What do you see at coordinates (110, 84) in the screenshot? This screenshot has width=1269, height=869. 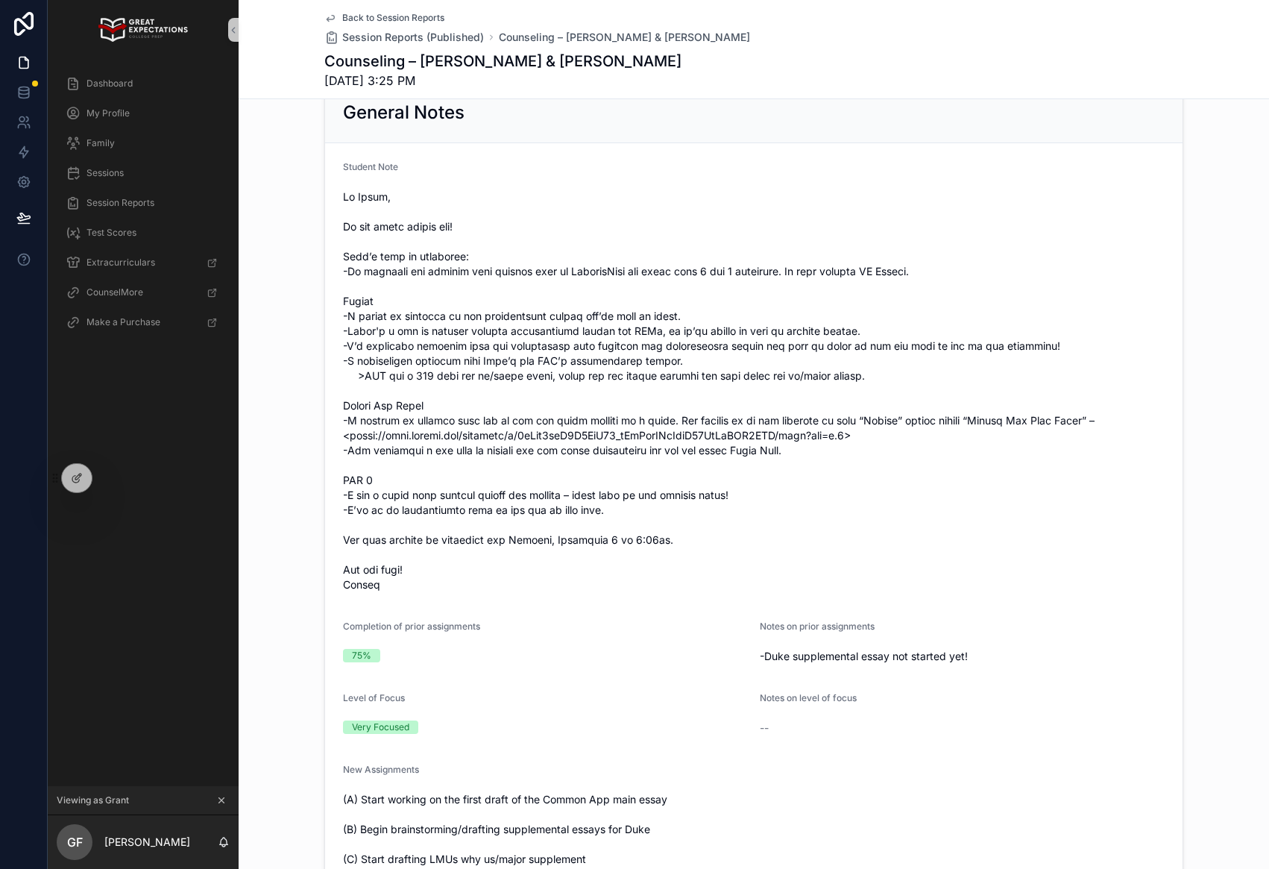 I see `span: Dashboard` at bounding box center [110, 84].